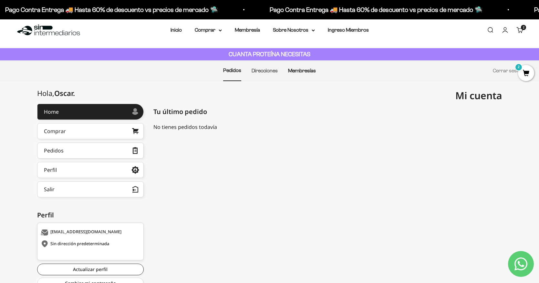  What do you see at coordinates (56, 93) in the screenshot?
I see `div: Hola,` at bounding box center [56, 93].